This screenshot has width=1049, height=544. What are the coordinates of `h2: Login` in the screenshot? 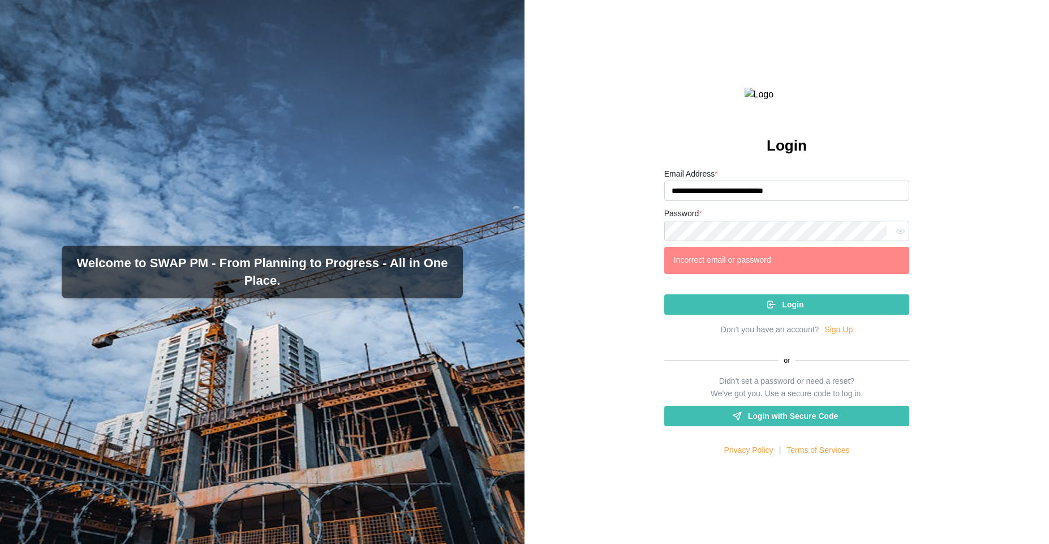 It's located at (786, 145).